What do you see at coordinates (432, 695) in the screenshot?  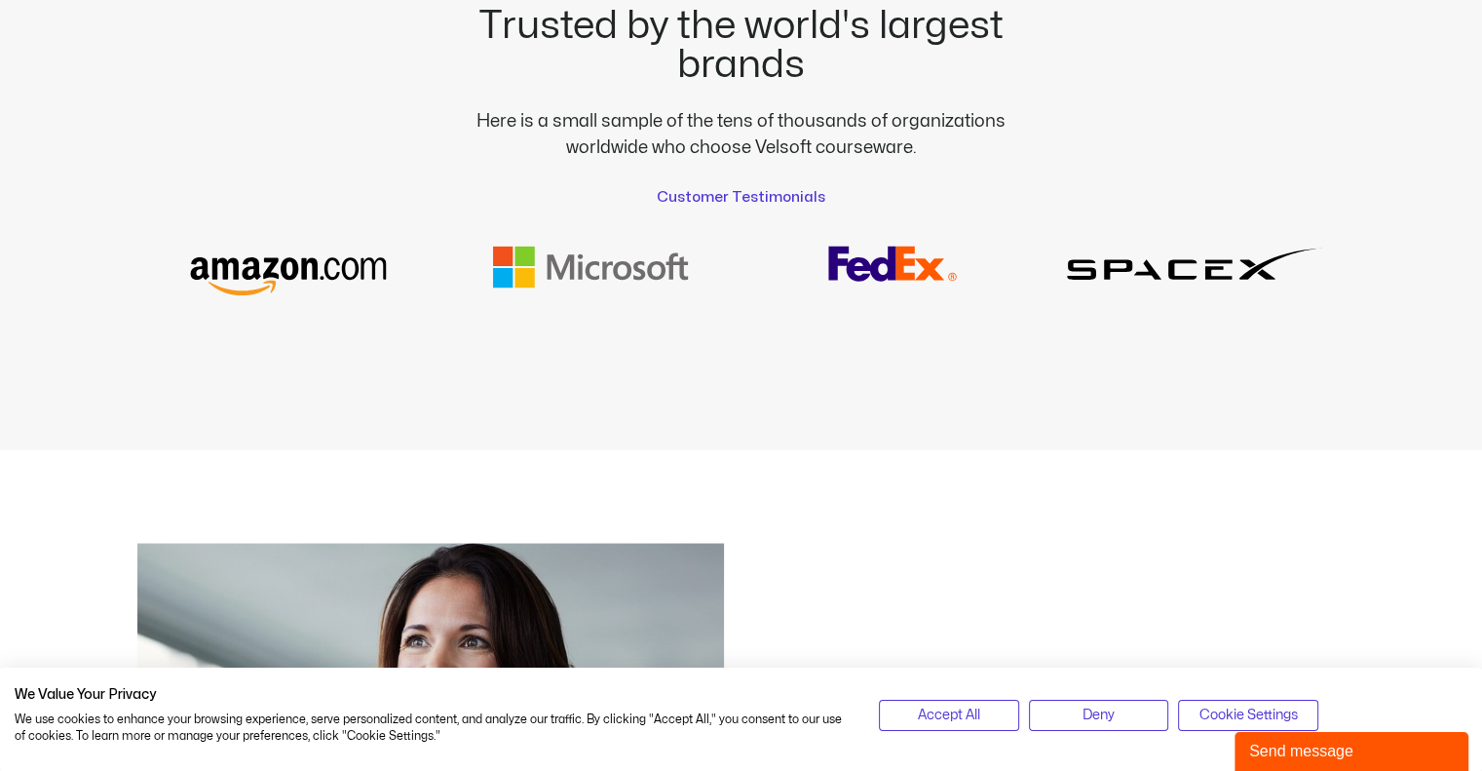 I see `h2: We Value Your Privacy` at bounding box center [432, 695].